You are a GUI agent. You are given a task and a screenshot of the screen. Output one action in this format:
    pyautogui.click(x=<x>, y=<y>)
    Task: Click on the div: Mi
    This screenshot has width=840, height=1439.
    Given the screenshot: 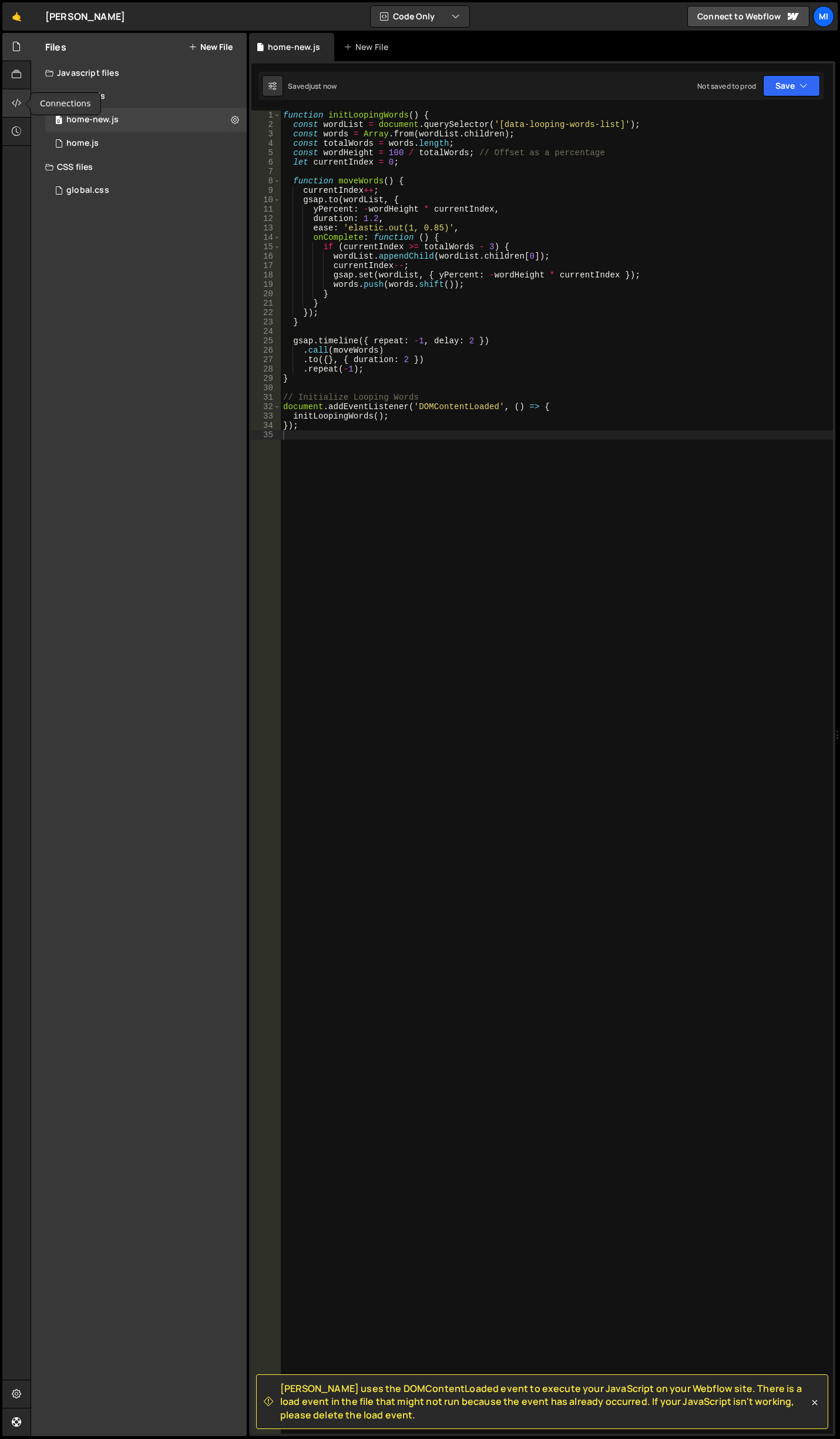 What is the action you would take?
    pyautogui.click(x=824, y=16)
    